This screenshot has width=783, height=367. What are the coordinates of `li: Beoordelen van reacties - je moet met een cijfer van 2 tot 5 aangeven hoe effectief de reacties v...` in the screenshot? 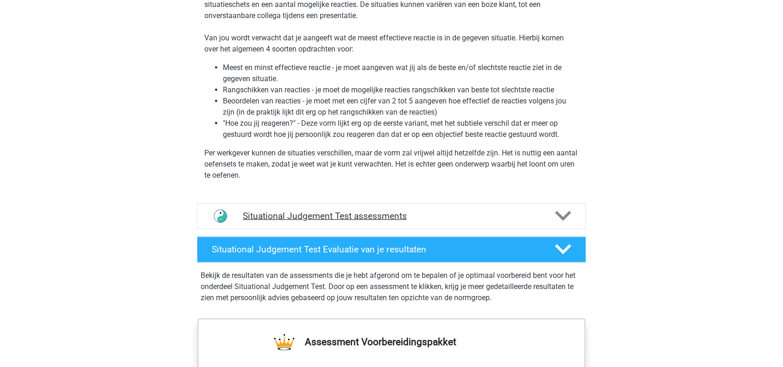 It's located at (401, 107).